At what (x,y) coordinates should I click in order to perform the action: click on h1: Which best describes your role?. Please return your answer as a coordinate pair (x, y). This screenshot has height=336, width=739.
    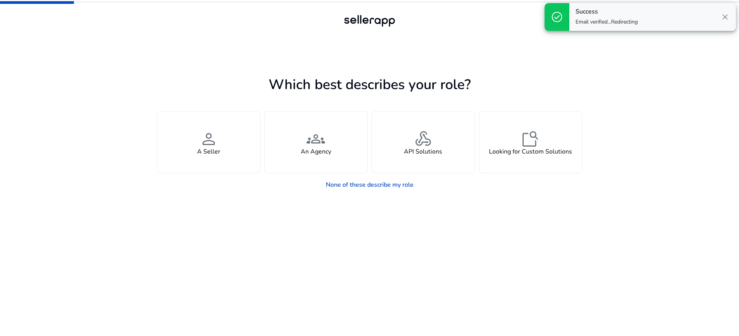
    Looking at the image, I should click on (369, 85).